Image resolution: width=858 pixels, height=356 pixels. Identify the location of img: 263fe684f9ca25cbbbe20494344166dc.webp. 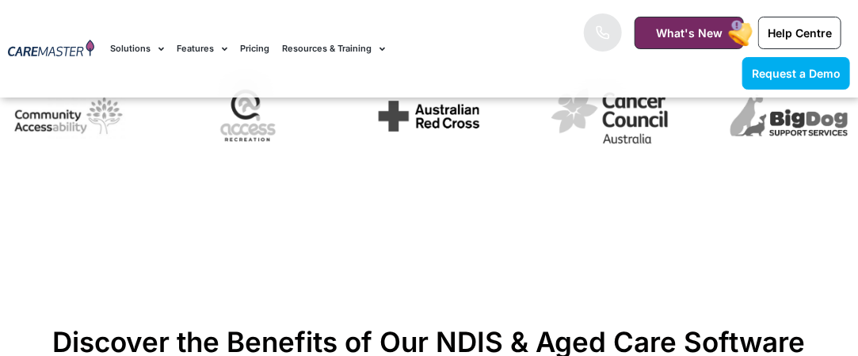
(789, 116).